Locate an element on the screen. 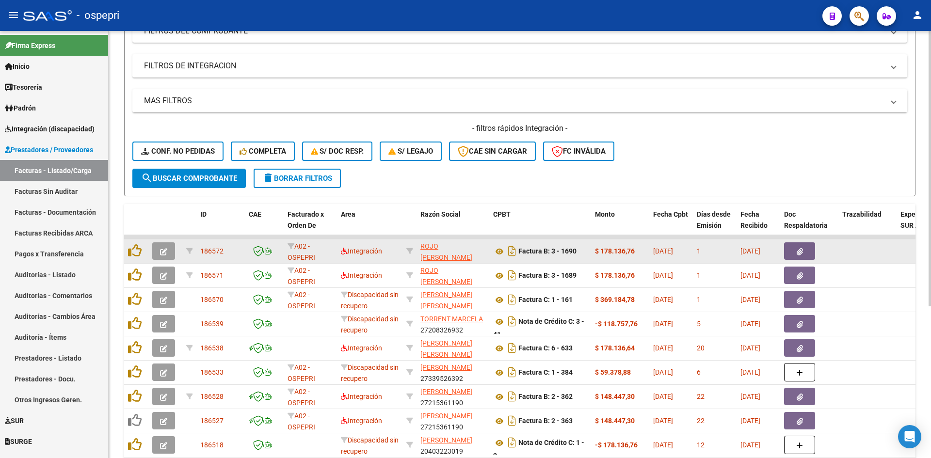 The image size is (931, 458). span: Firma Express is located at coordinates (30, 46).